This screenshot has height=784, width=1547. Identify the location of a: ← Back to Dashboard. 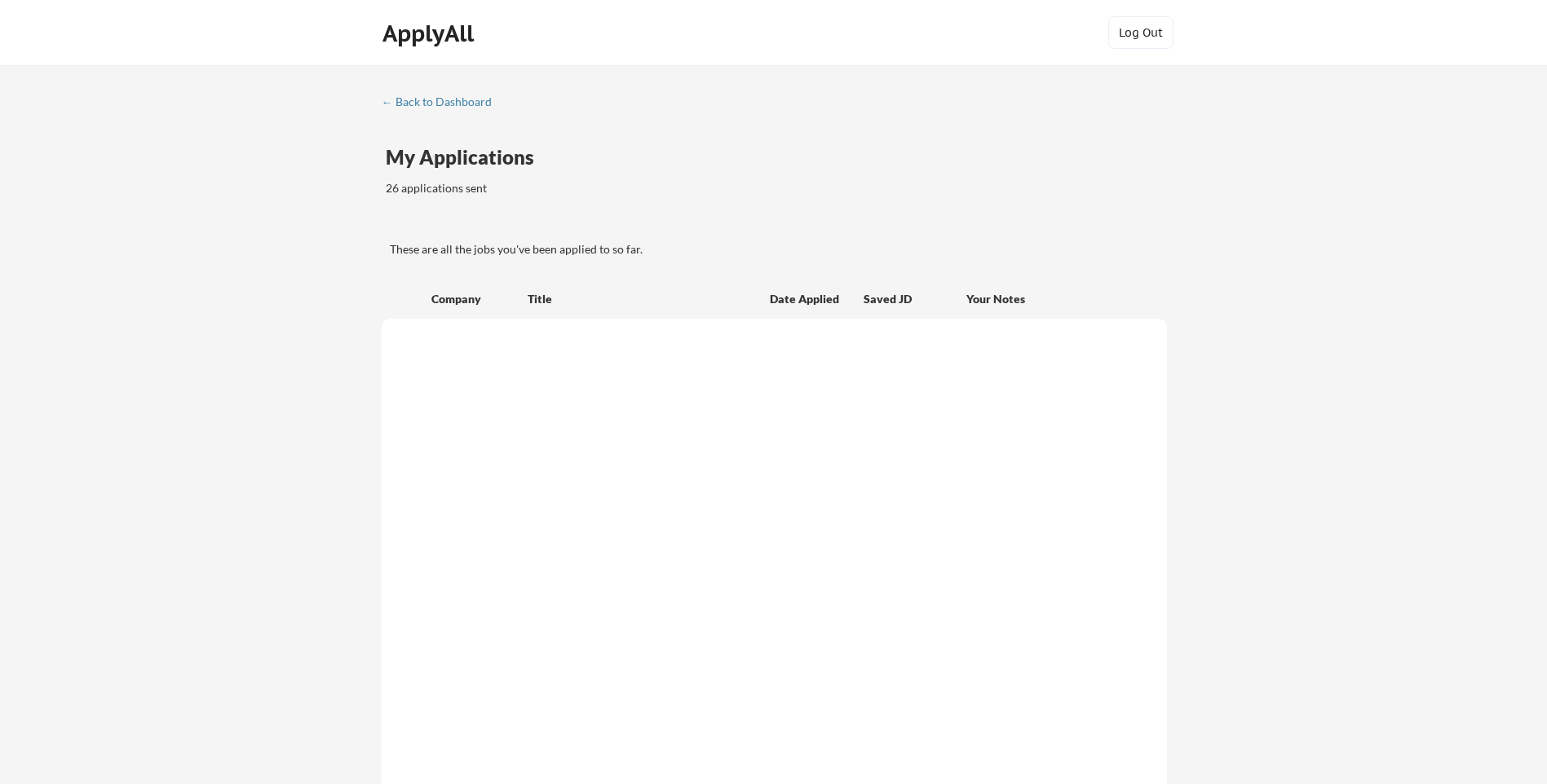
(443, 104).